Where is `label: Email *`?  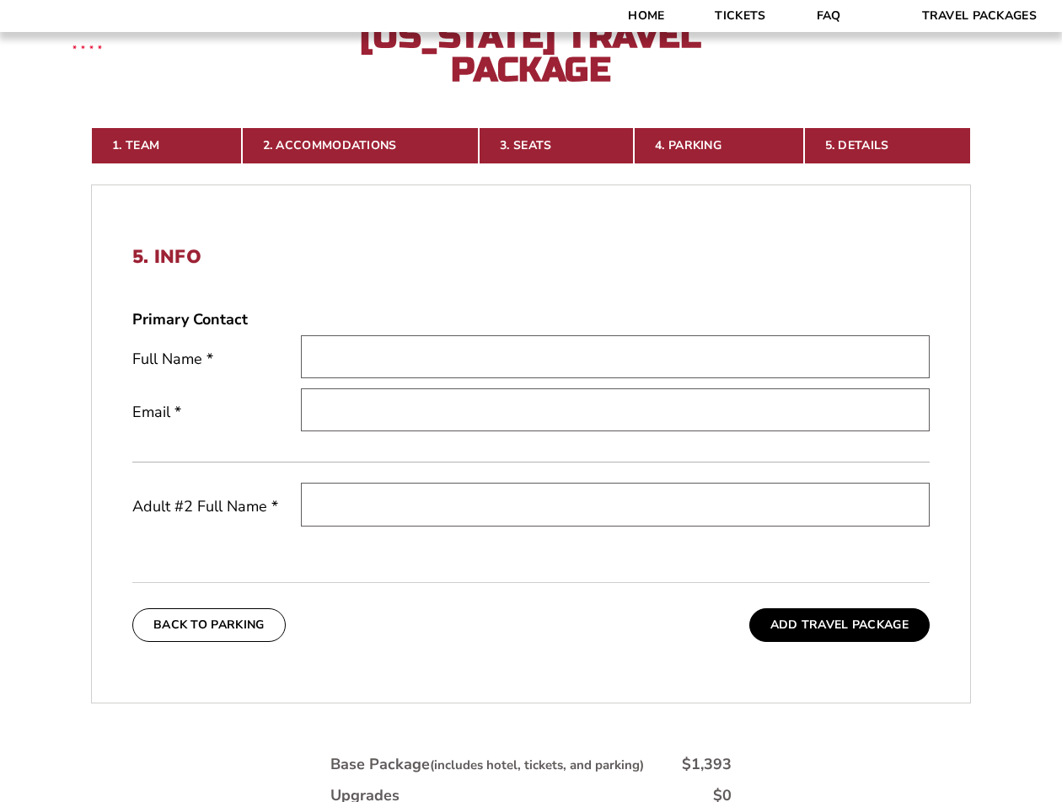 label: Email * is located at coordinates (217, 412).